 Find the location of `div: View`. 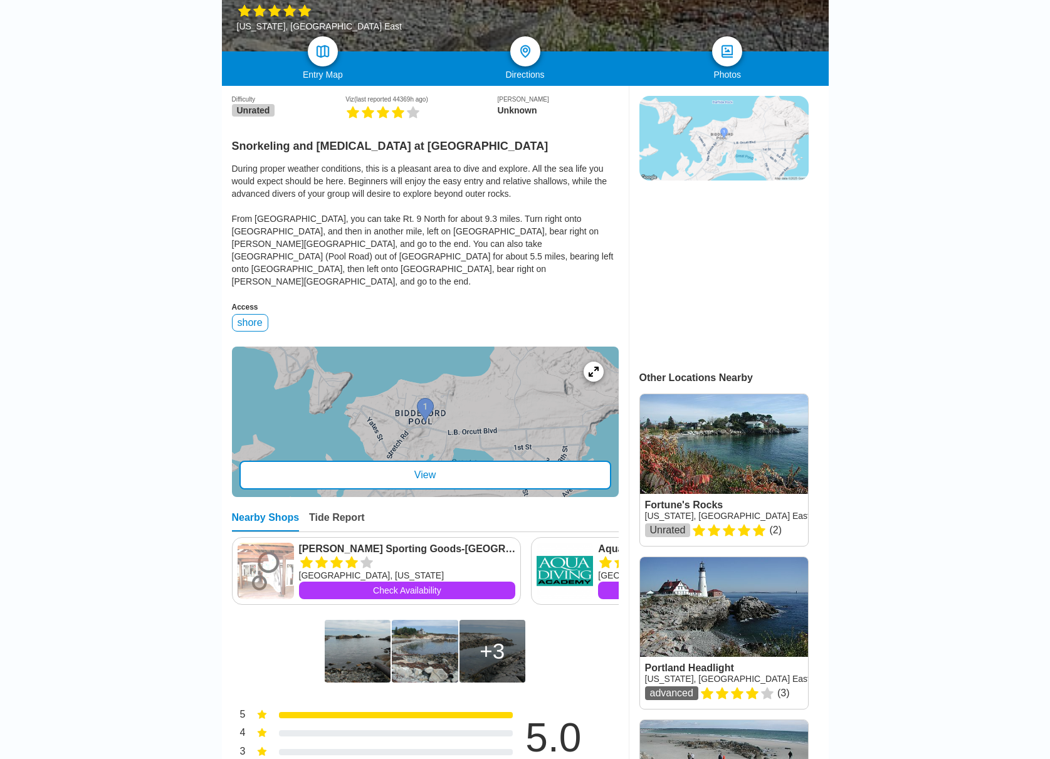

div: View is located at coordinates (425, 475).